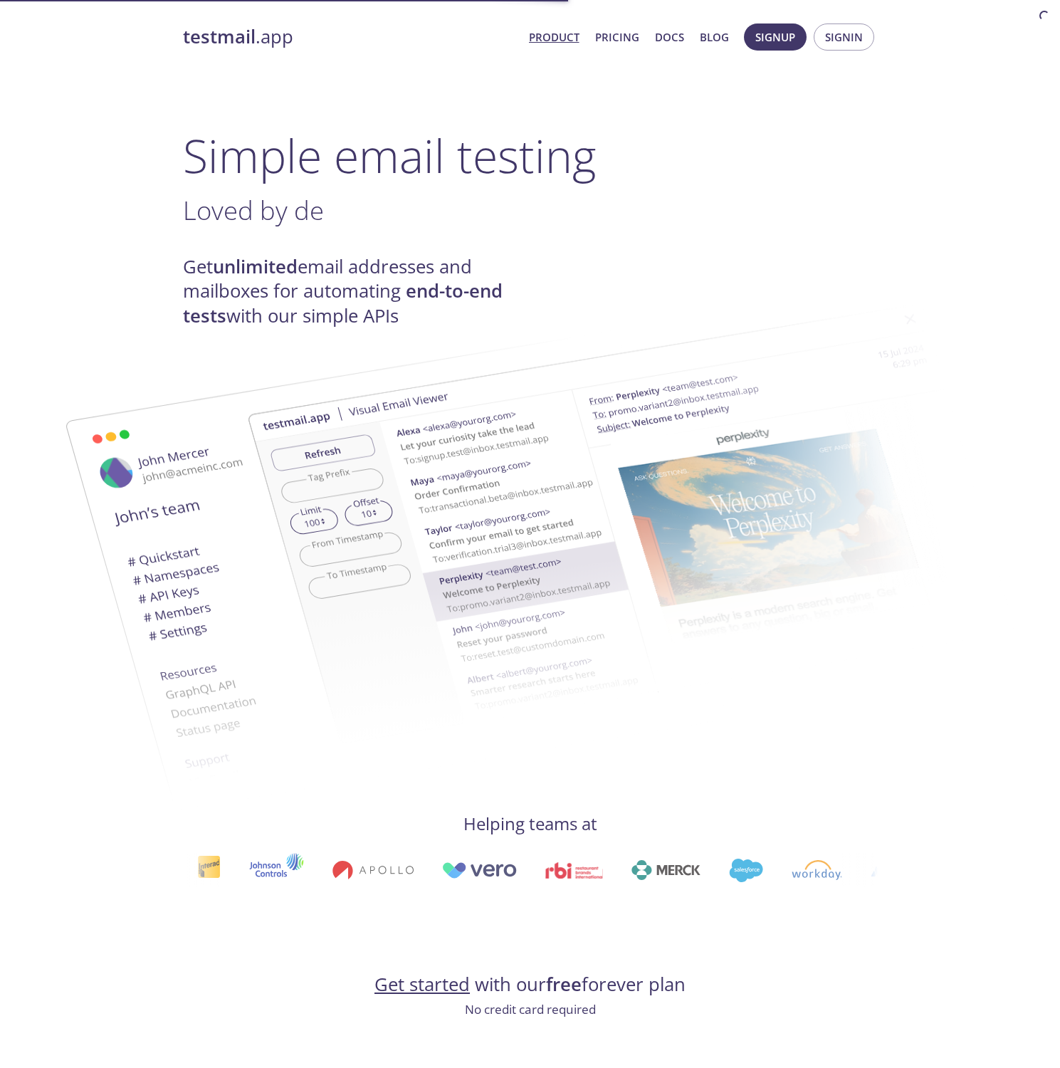 This screenshot has height=1068, width=1060. What do you see at coordinates (844, 37) in the screenshot?
I see `span: Signin` at bounding box center [844, 37].